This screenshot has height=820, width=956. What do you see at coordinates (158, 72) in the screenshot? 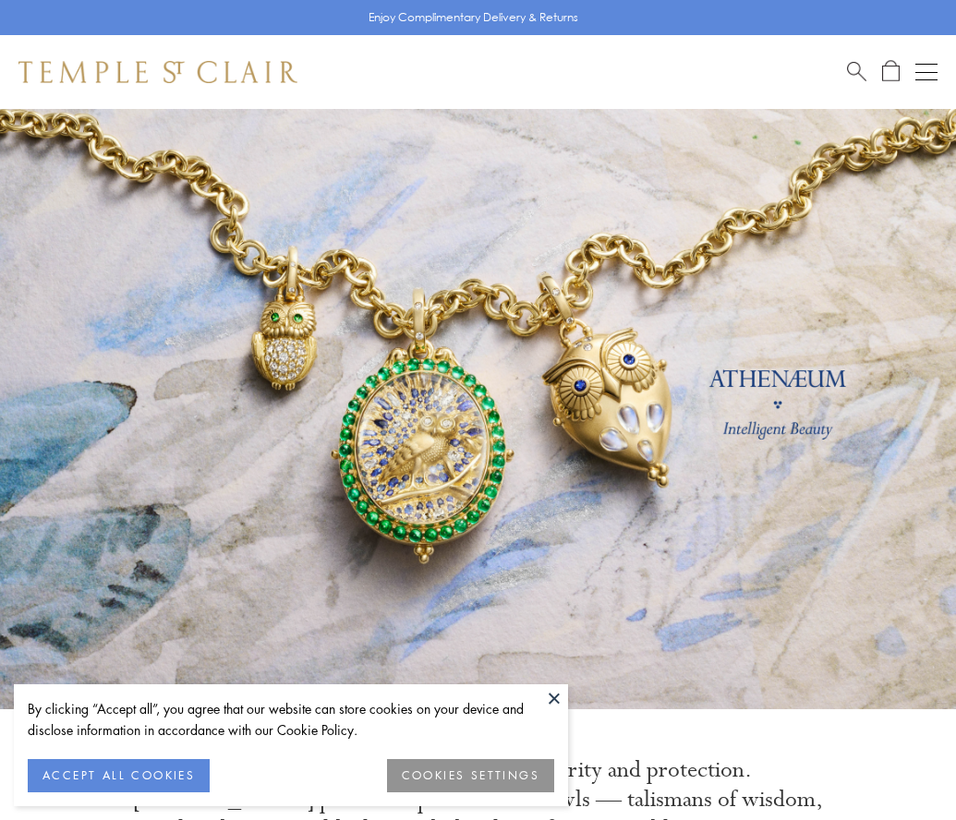
I see `img: Temple St. Clair` at bounding box center [158, 72].